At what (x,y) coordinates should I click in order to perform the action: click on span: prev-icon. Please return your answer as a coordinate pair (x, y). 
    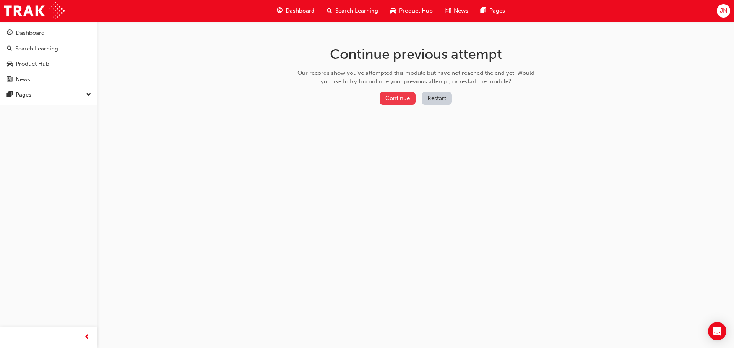
    Looking at the image, I should click on (87, 337).